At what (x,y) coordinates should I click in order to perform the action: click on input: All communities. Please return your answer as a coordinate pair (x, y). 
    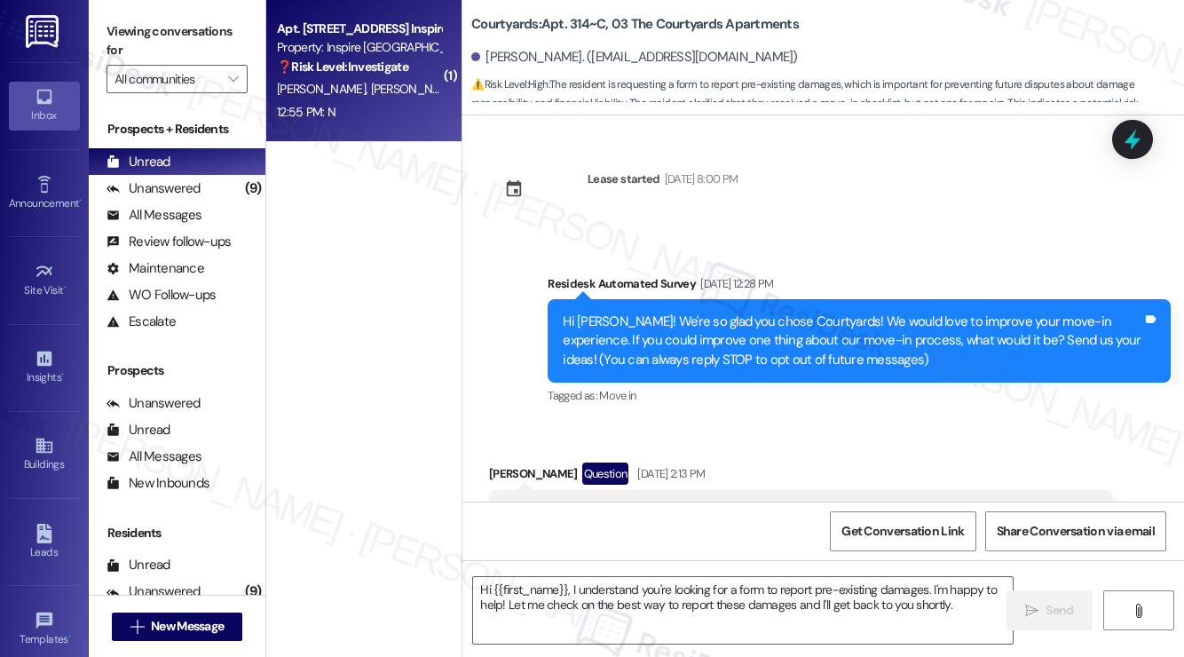
    Looking at the image, I should click on (167, 79).